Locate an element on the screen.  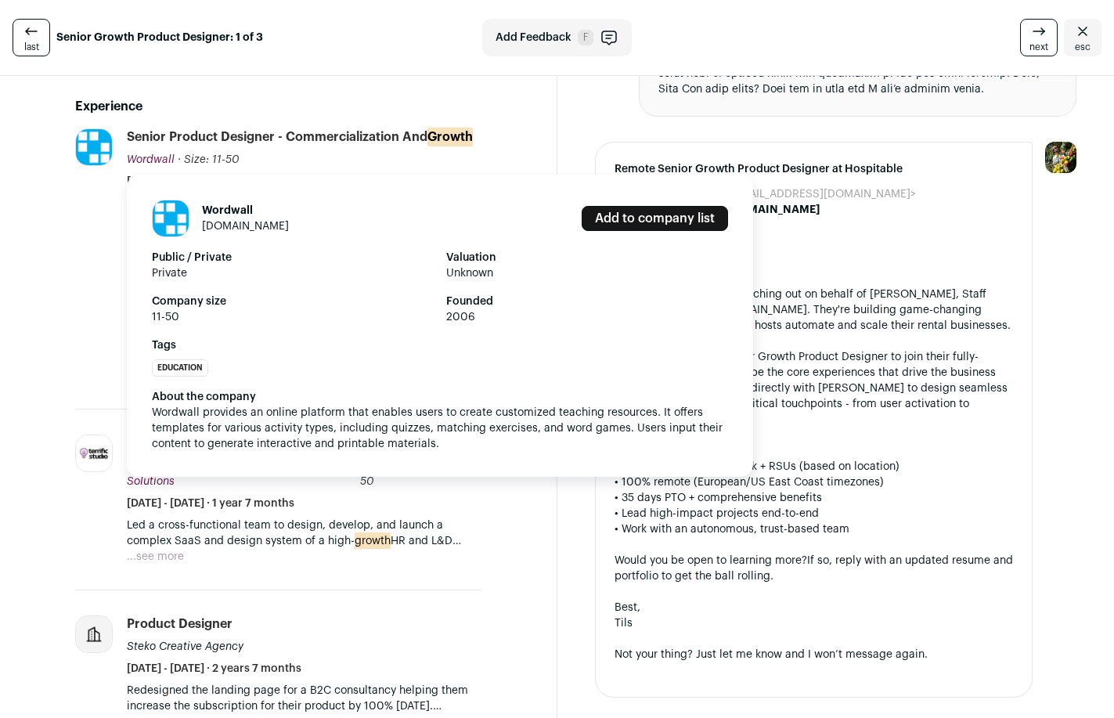
span: 11-50 is located at coordinates (293, 317).